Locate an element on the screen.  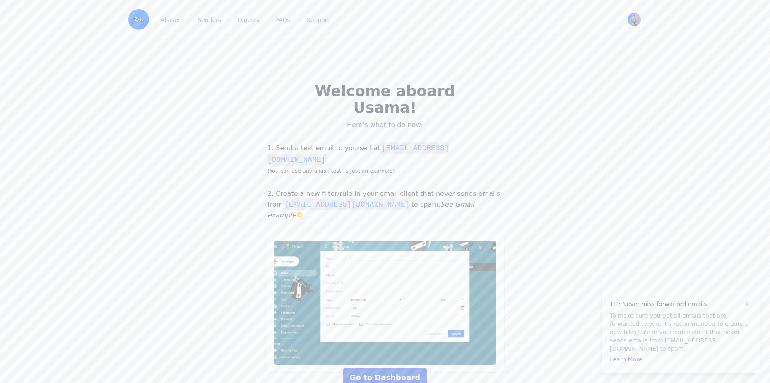
p: 2. Create a new filter/rule in your email client that never sends emails from to spam. 👇 is located at coordinates (385, 204).